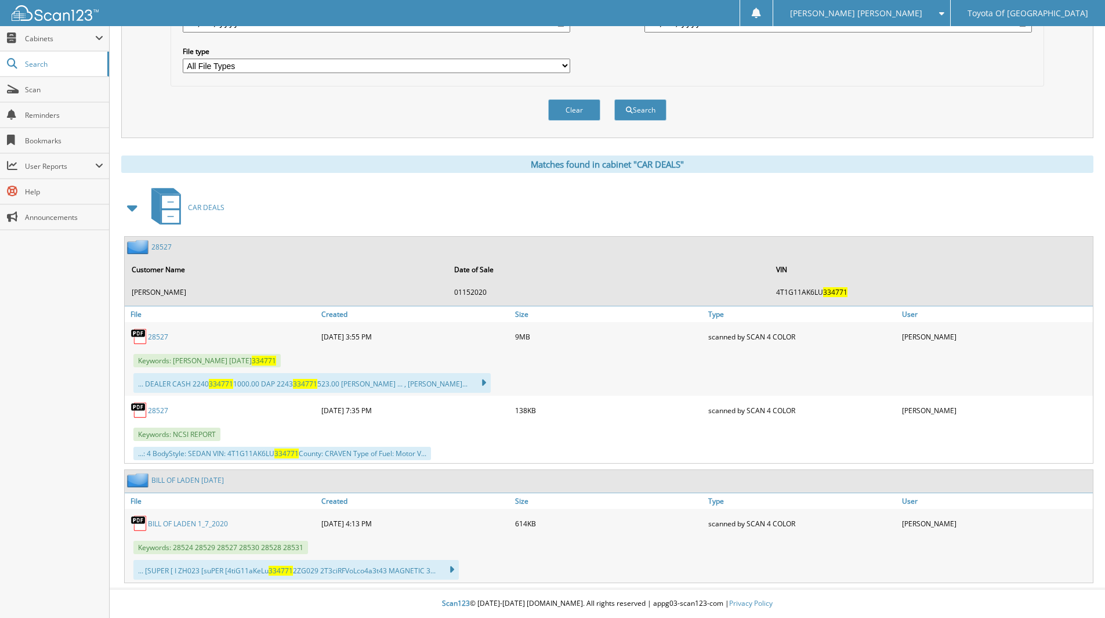 Image resolution: width=1105 pixels, height=618 pixels. What do you see at coordinates (609, 269) in the screenshot?
I see `th: Date of Sale` at bounding box center [609, 269].